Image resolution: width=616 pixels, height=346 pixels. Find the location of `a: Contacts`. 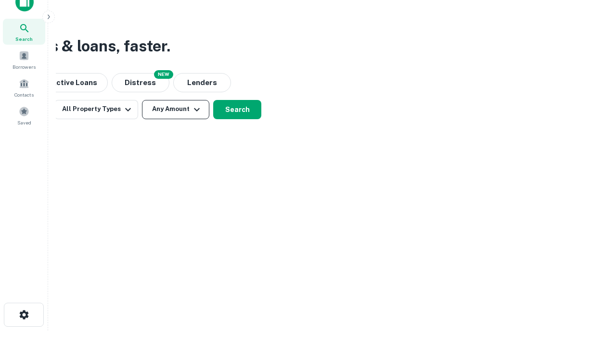

a: Contacts is located at coordinates (24, 88).